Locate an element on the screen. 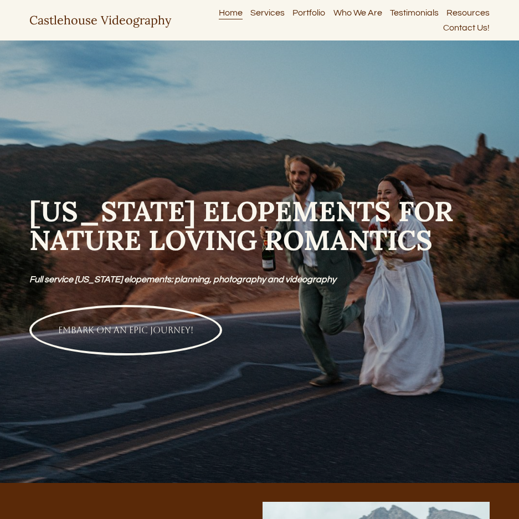 This screenshot has width=519, height=519. a: Resources is located at coordinates (468, 12).